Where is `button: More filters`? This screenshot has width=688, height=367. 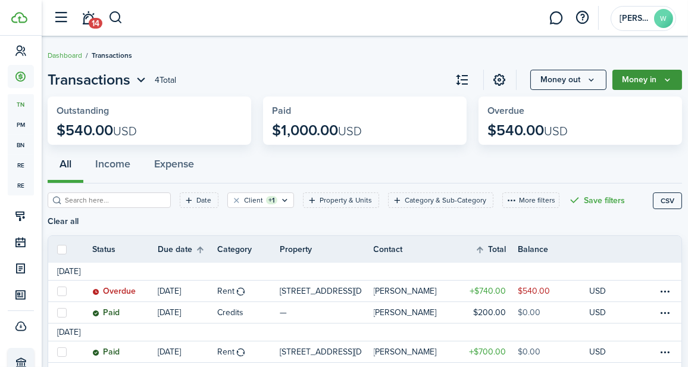
button: More filters is located at coordinates (531, 200).